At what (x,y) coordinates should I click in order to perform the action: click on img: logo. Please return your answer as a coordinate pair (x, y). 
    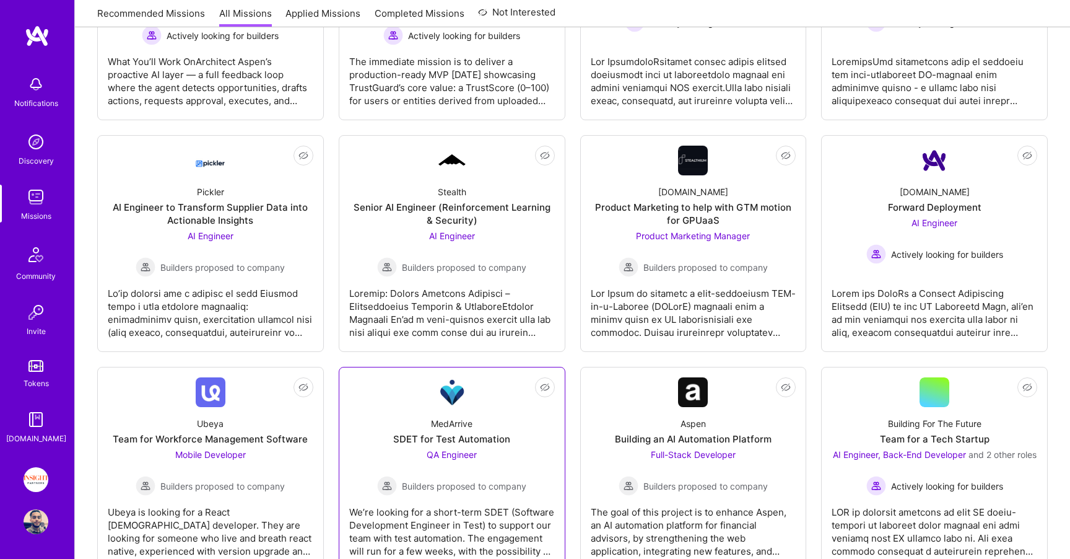
    Looking at the image, I should click on (37, 36).